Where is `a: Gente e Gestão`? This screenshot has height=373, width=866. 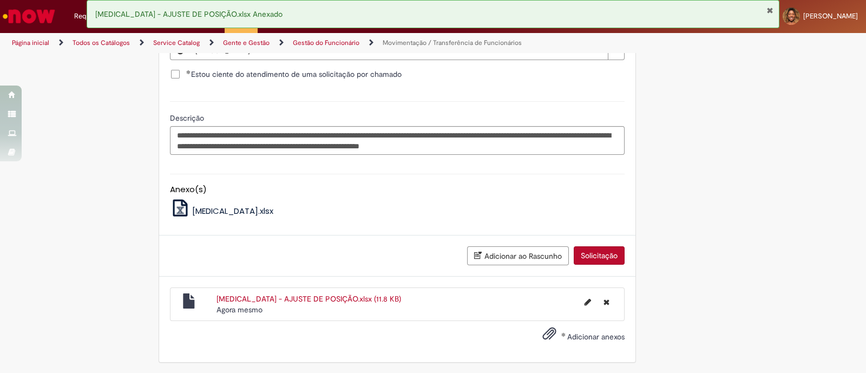
a: Gente e Gestão is located at coordinates (246, 43).